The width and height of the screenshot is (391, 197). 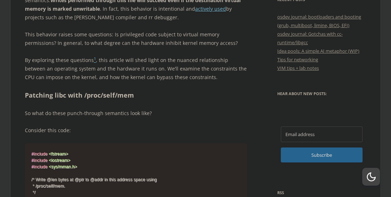 I want to click on a: 1, so click(x=95, y=60).